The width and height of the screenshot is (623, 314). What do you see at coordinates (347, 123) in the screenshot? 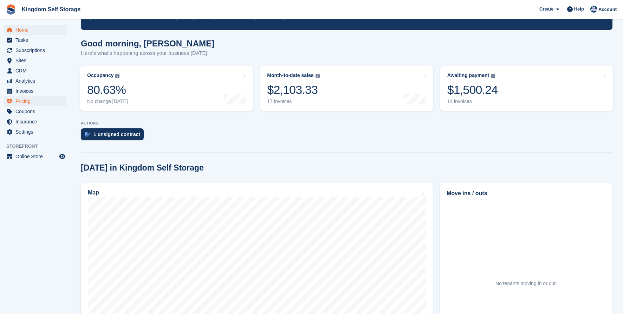
I see `p: ACTIONS` at bounding box center [347, 123].